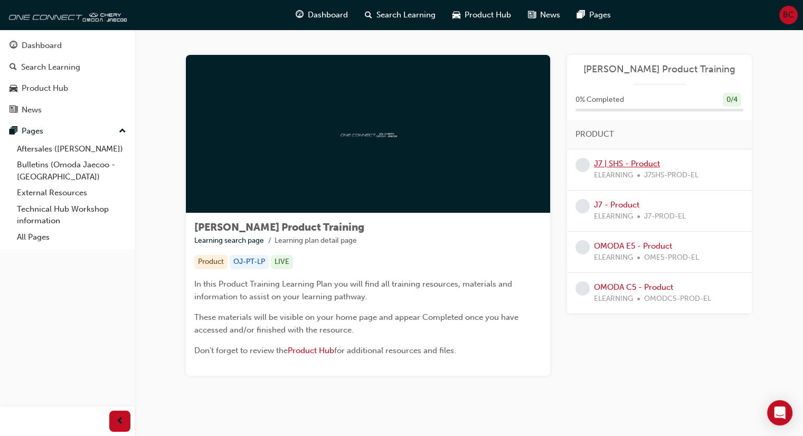 The image size is (803, 436). Describe the element at coordinates (400, 15) in the screenshot. I see `a: search-iconSearch Learning` at that location.